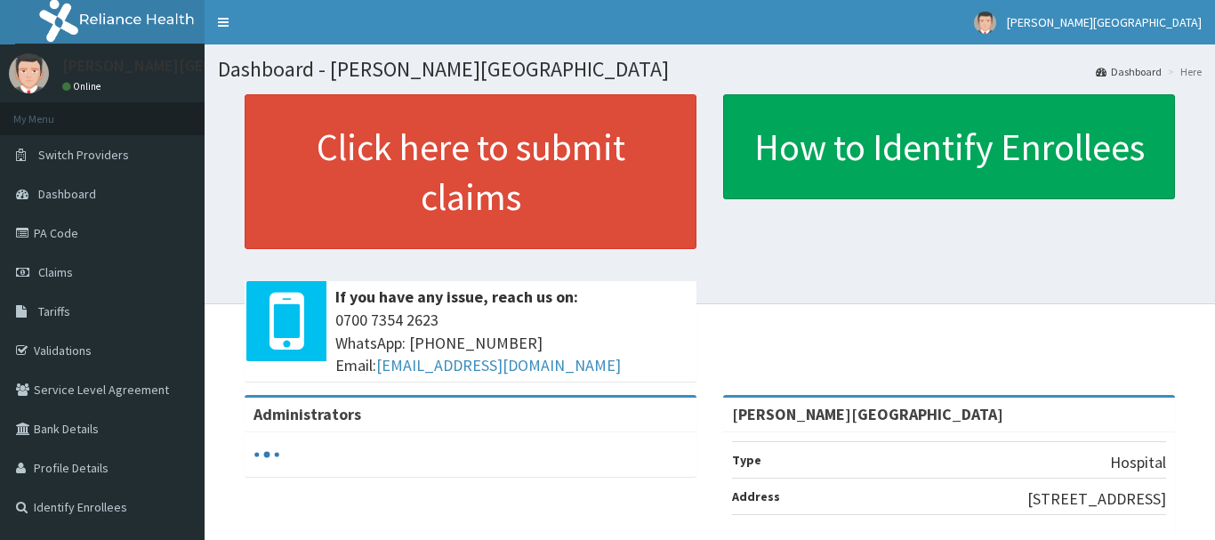  What do you see at coordinates (746, 460) in the screenshot?
I see `b: Type` at bounding box center [746, 460].